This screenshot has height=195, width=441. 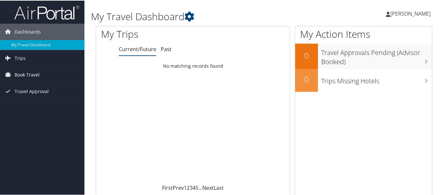 What do you see at coordinates (185, 187) in the screenshot?
I see `a: 1` at bounding box center [185, 187].